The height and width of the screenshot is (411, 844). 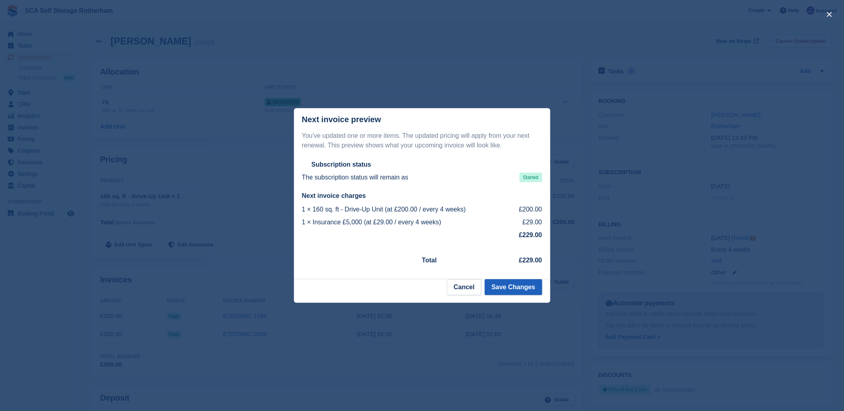 I want to click on td: 1 × 160 sq. ft - Drive-Up Unit (at £200.00 / every 4 weeks), so click(x=408, y=210).